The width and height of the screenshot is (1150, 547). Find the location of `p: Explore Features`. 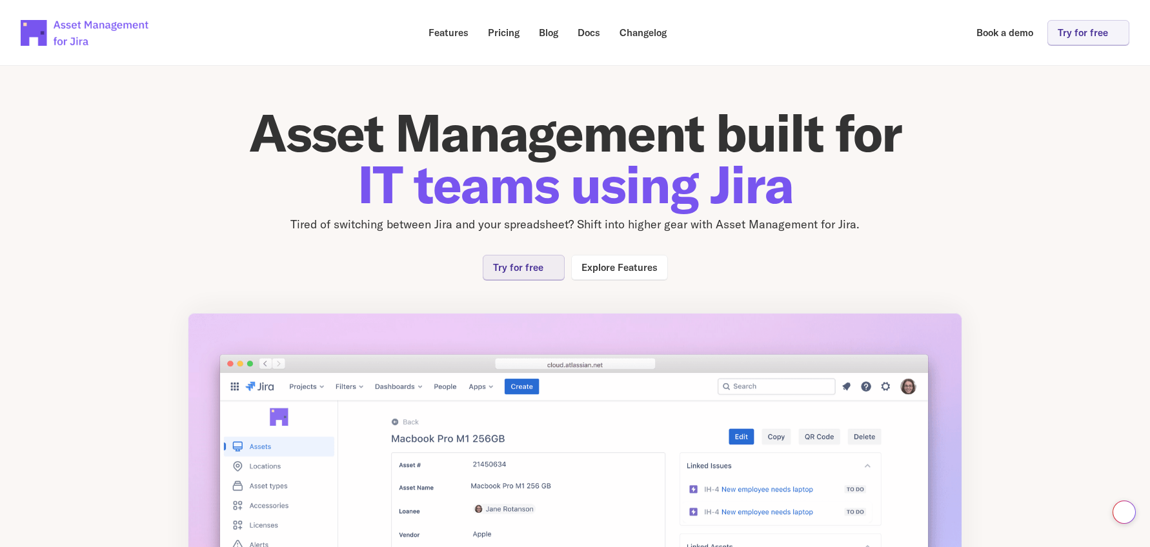

p: Explore Features is located at coordinates (619, 267).